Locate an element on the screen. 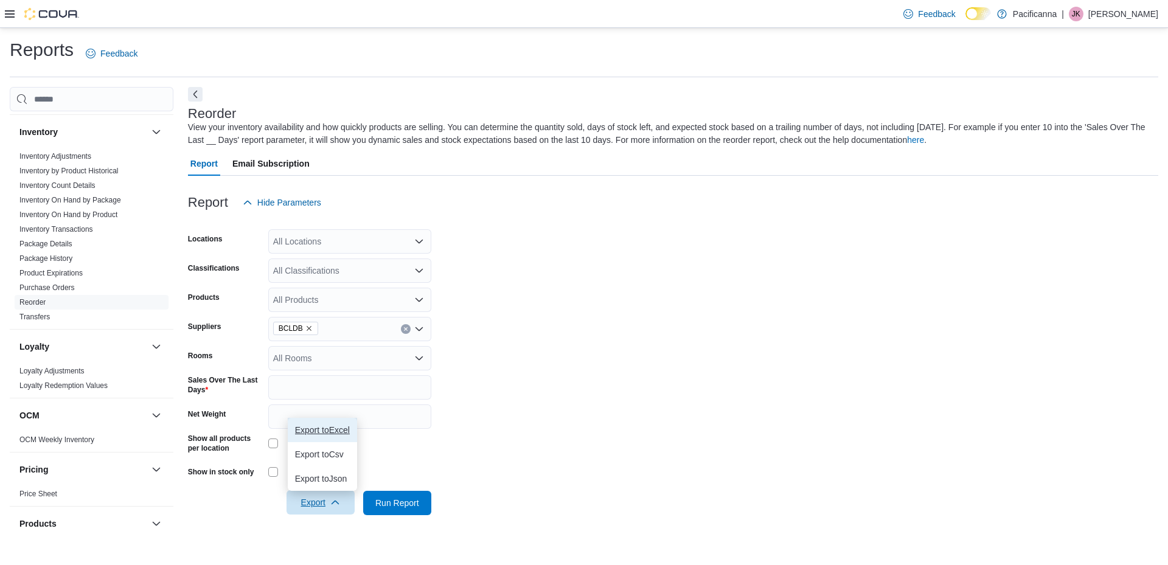 This screenshot has width=1168, height=565. button: Export toCsv is located at coordinates (322, 454).